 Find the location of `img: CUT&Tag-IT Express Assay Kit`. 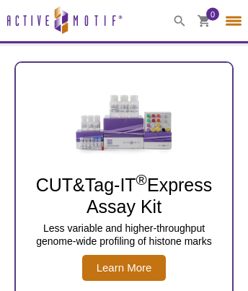

img: CUT&Tag-IT Express Assay Kit is located at coordinates (124, 121).